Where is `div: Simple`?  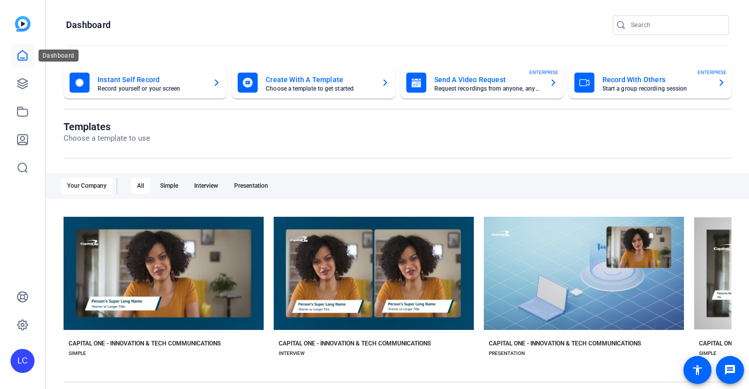
div: Simple is located at coordinates (169, 186).